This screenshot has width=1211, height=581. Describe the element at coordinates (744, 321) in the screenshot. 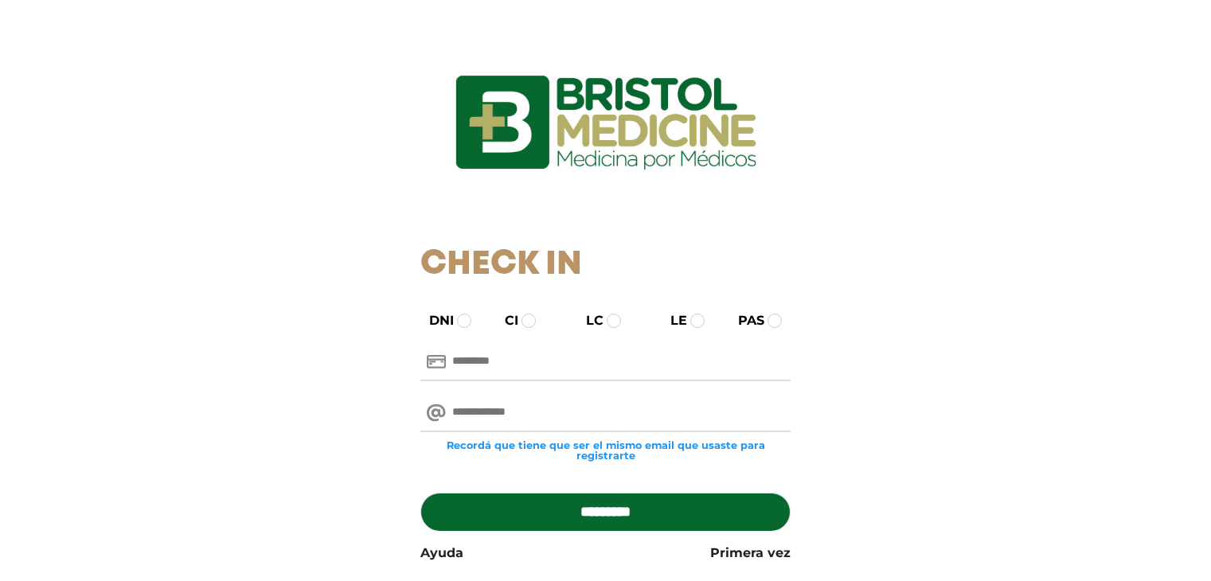

I see `label: PAS` at that location.